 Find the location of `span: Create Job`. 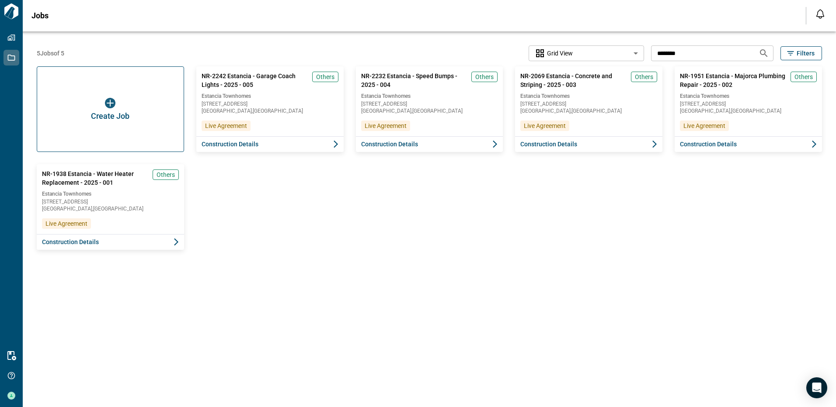

span: Create Job is located at coordinates (110, 116).